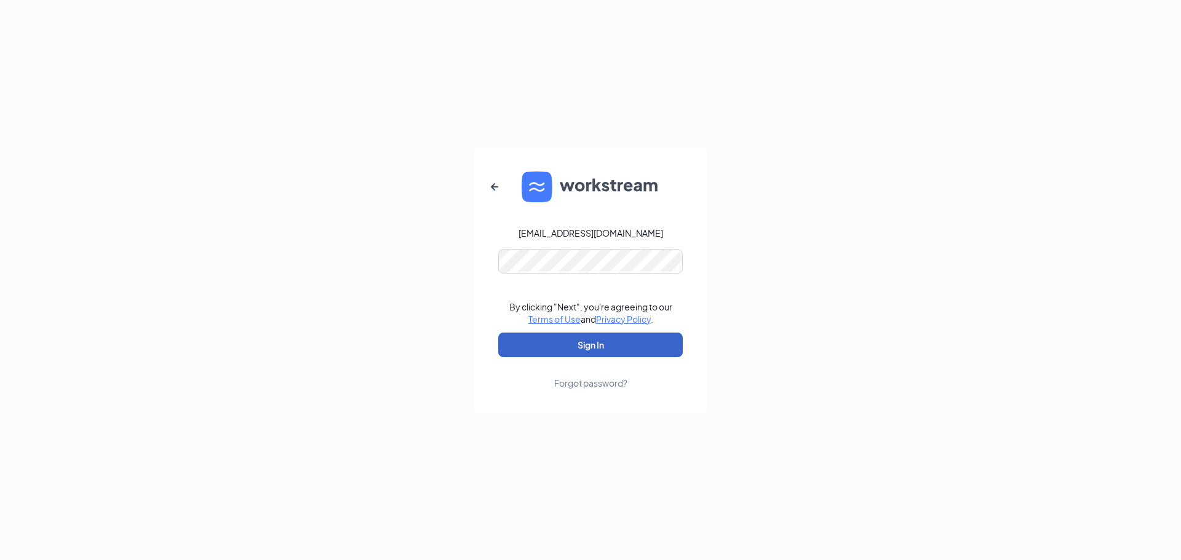 Image resolution: width=1181 pixels, height=560 pixels. What do you see at coordinates (590, 383) in the screenshot?
I see `div: Forgot password?` at bounding box center [590, 383].